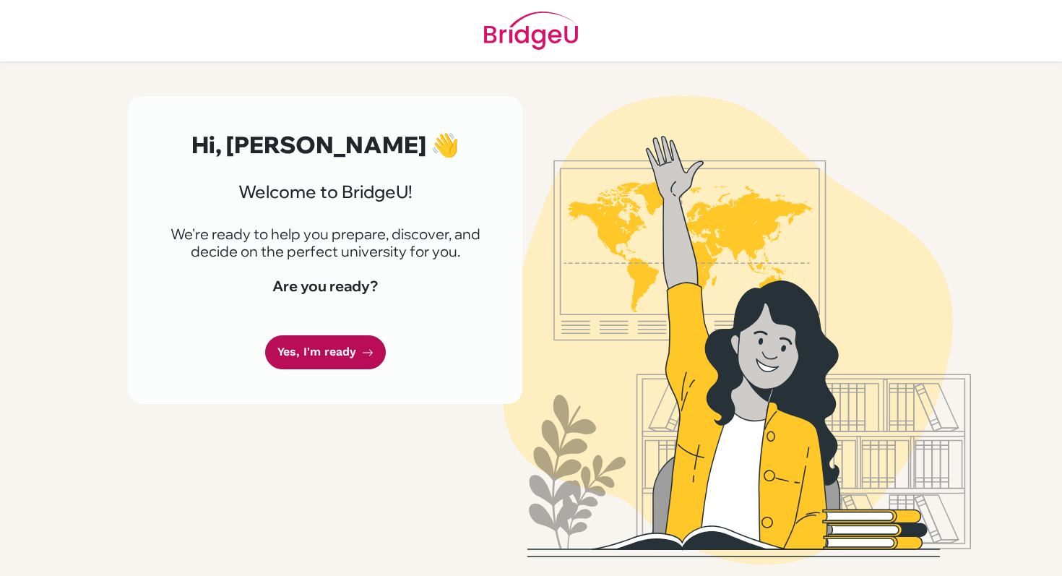 Image resolution: width=1062 pixels, height=576 pixels. What do you see at coordinates (325, 286) in the screenshot?
I see `h4: Are you ready?` at bounding box center [325, 286].